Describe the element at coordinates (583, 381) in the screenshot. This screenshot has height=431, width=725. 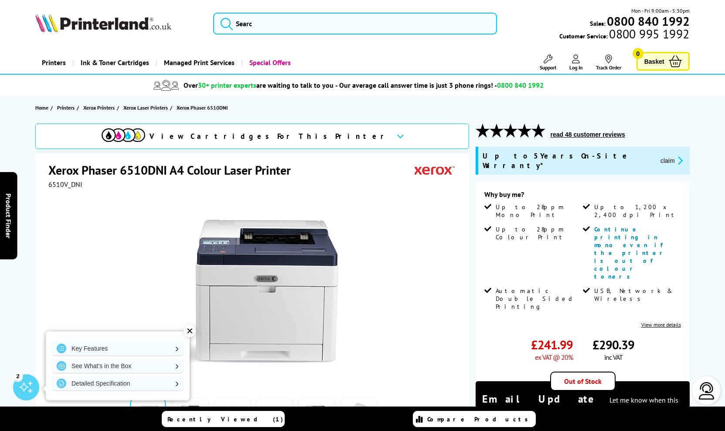
I see `div: Out of Stock` at that location.